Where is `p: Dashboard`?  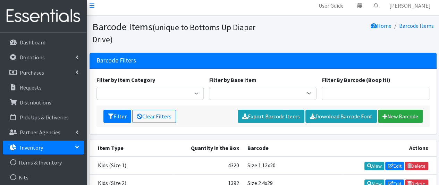 p: Dashboard is located at coordinates (33, 42).